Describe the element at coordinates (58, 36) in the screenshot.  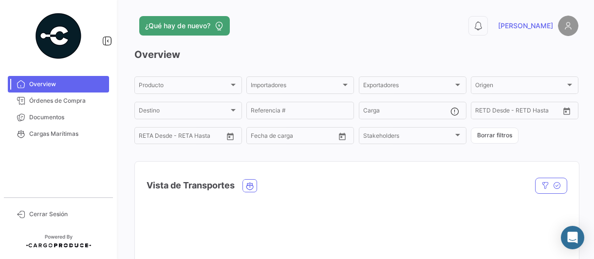
I see `img: powered-by.png` at that location.